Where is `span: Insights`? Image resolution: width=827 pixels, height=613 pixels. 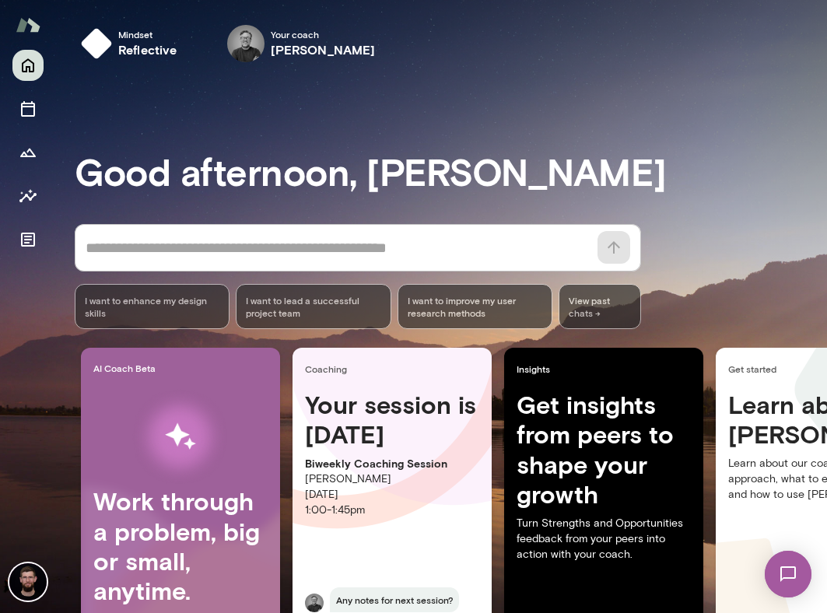 span: Insights is located at coordinates (607, 369).